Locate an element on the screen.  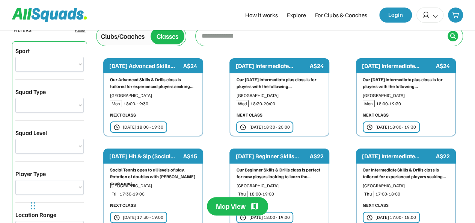
div: Map View is located at coordinates (231, 206).